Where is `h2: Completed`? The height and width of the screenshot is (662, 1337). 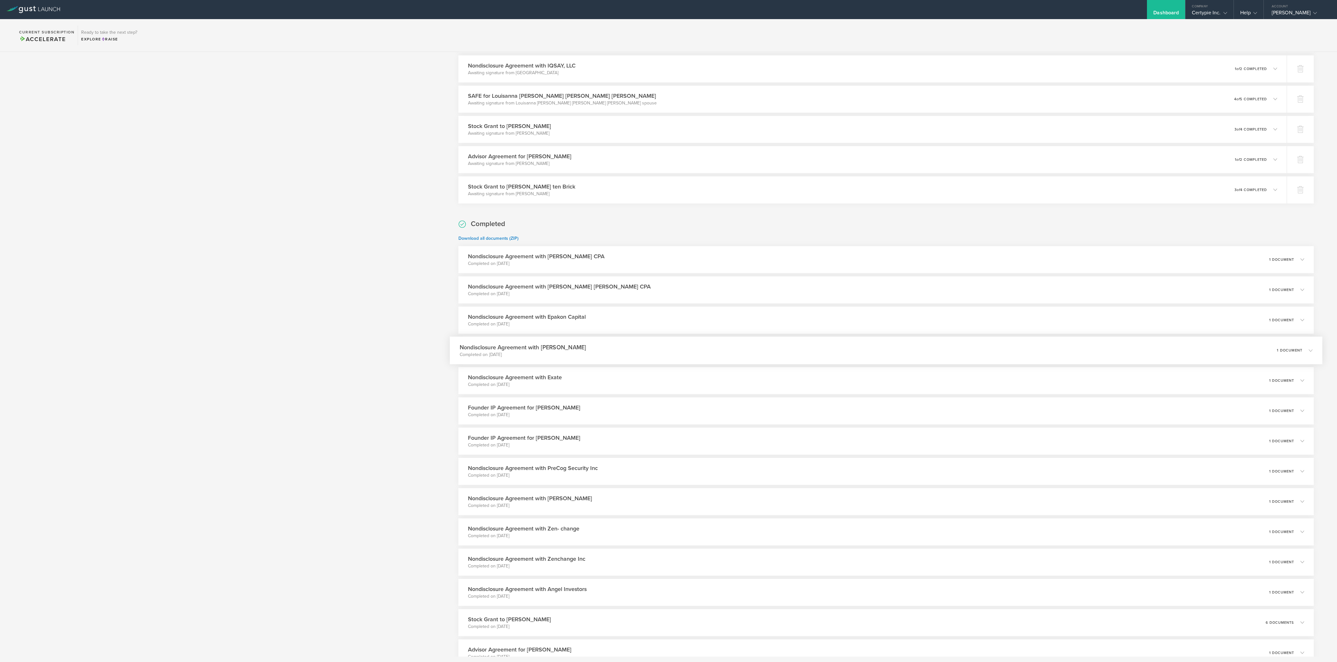
h2: Completed is located at coordinates (488, 224).